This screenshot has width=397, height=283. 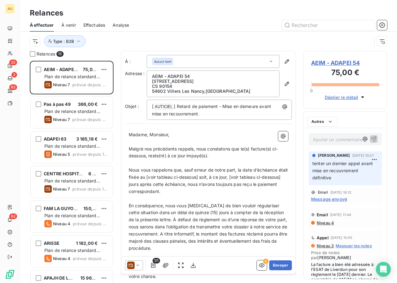 What do you see at coordinates (93, 278) in the screenshot?
I see `span: 15 962,60 €` at bounding box center [93, 278].